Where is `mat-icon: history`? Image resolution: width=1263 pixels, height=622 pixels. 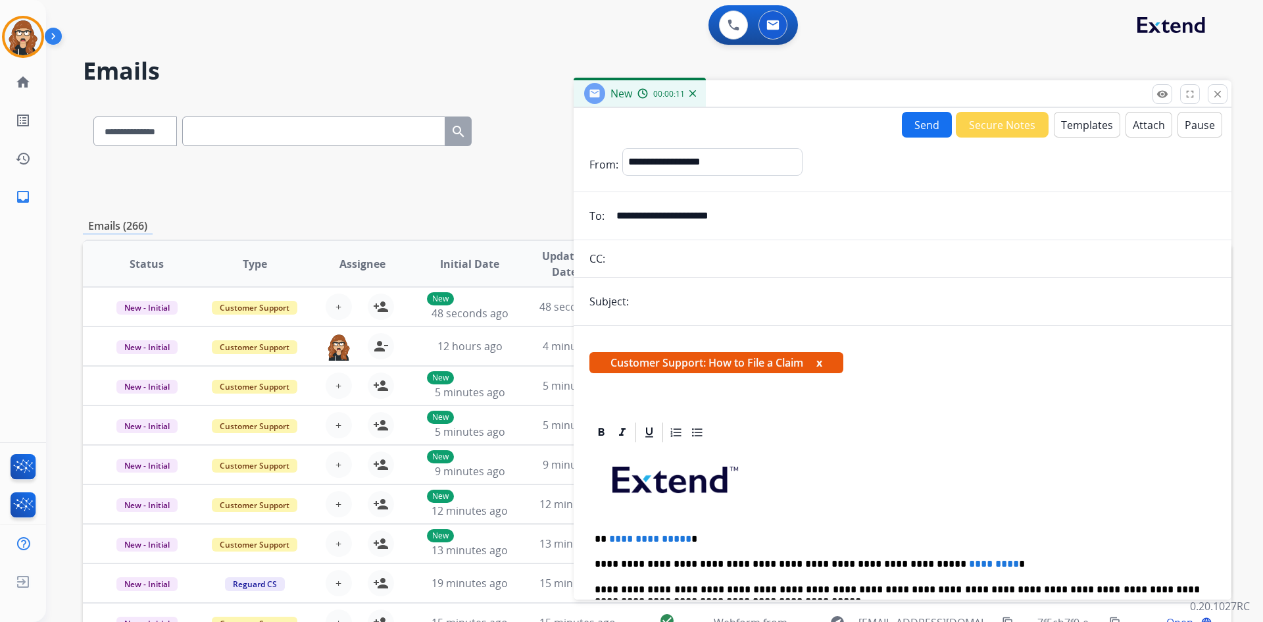 mat-icon: history is located at coordinates (23, 159).